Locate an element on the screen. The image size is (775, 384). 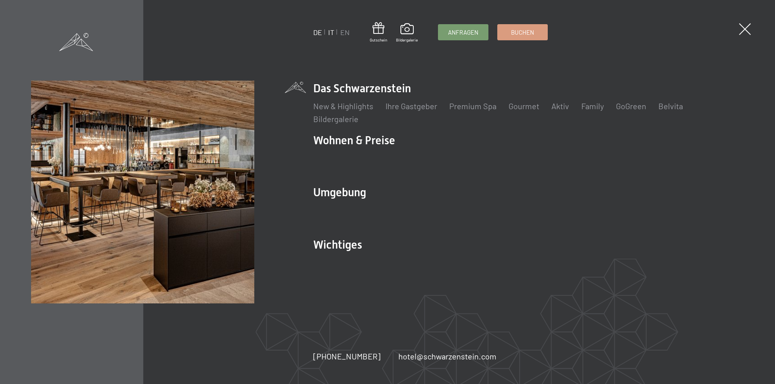
a: GoGreen is located at coordinates (631, 106).